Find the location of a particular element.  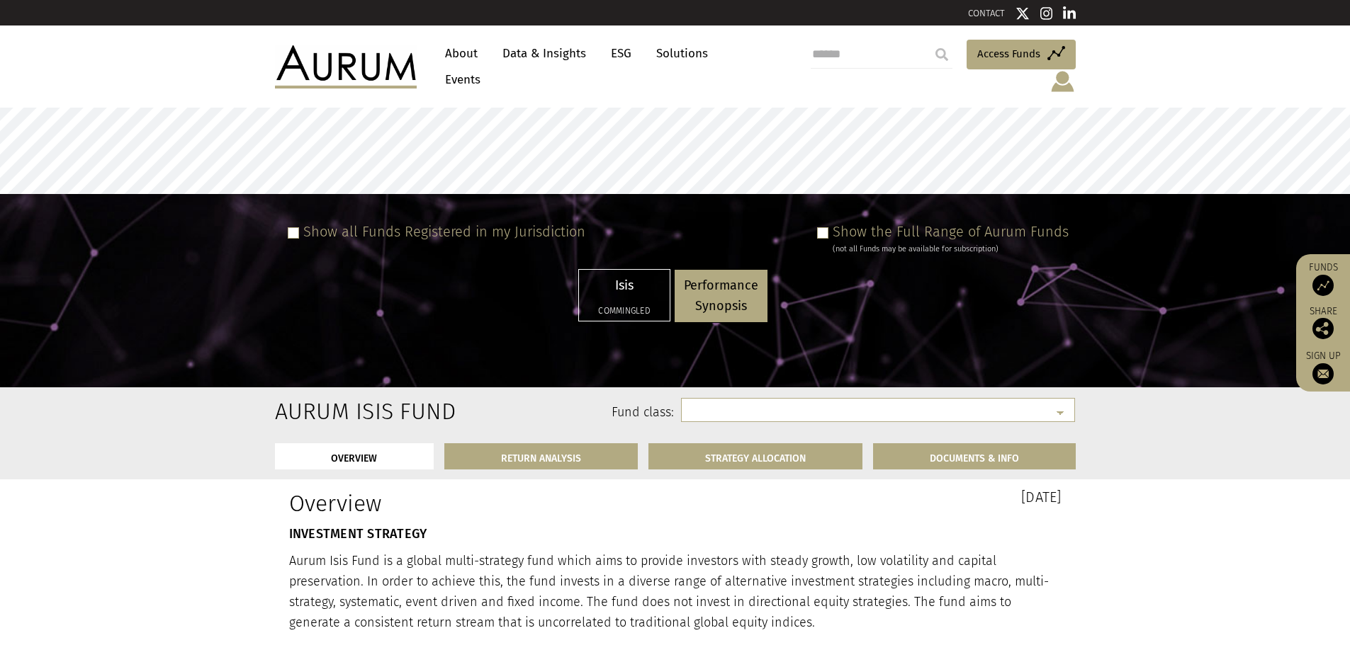

label: Fund class: is located at coordinates (543, 413).